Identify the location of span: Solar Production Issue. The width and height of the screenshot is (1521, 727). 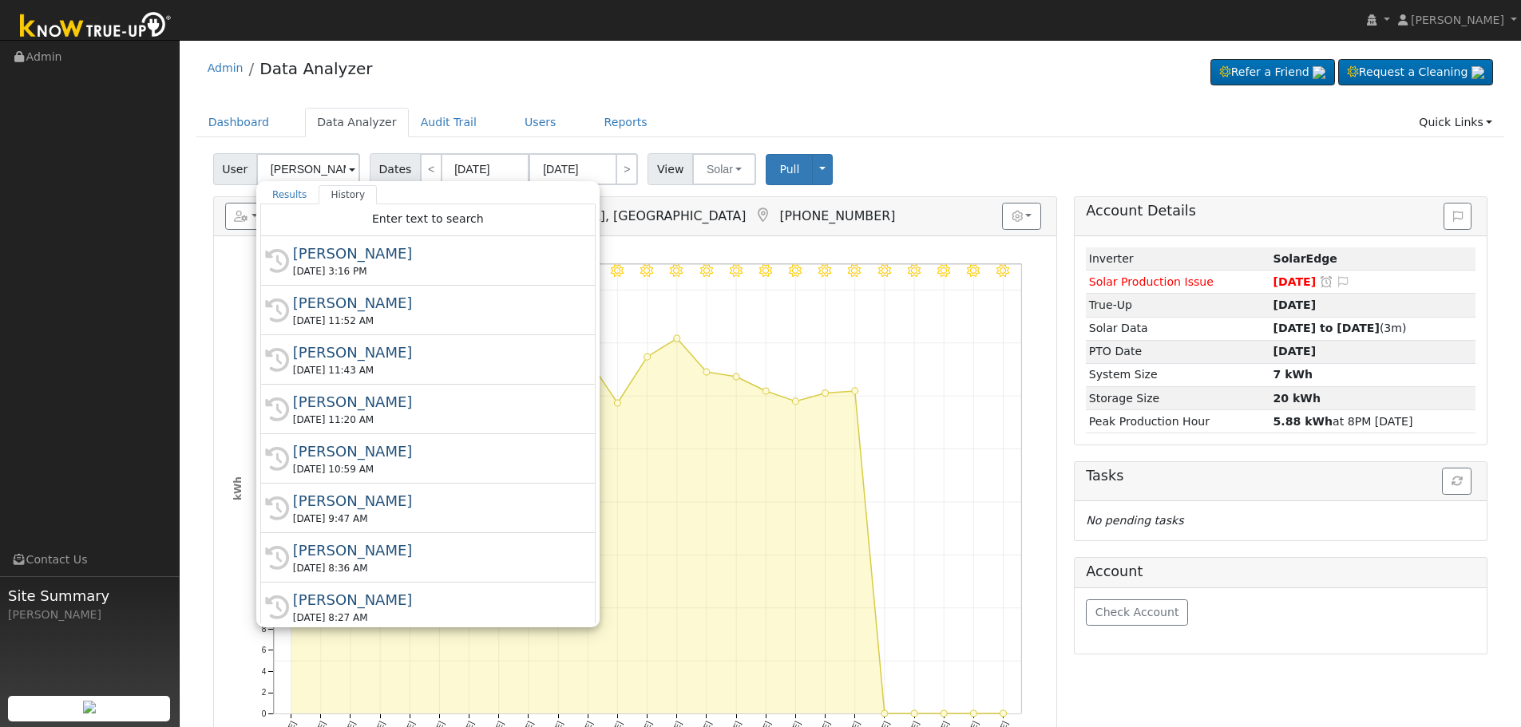
(1151, 282).